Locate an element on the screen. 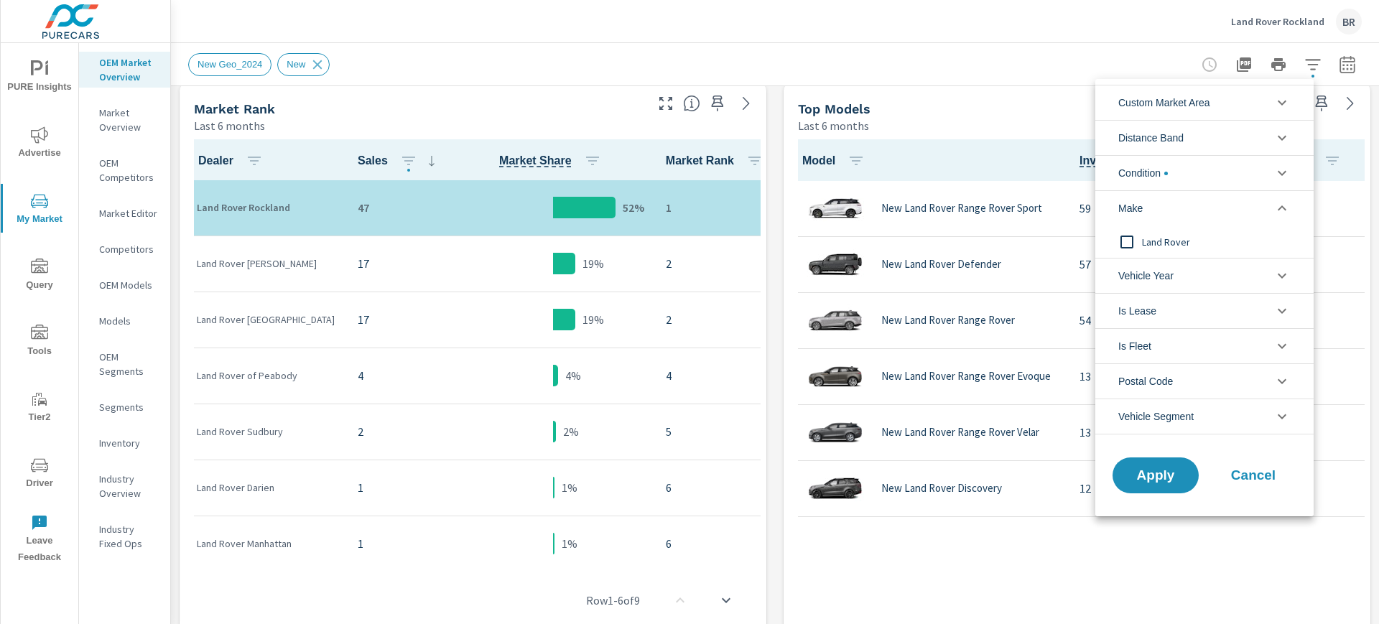  ul: filter options is located at coordinates (1205, 259).